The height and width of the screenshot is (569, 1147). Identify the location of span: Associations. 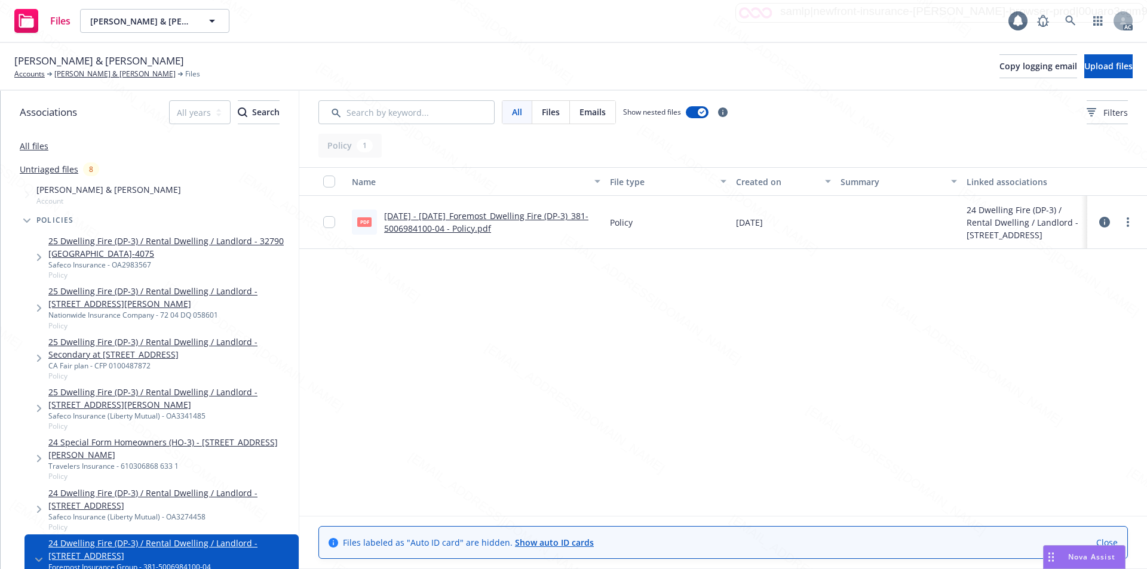
(48, 112).